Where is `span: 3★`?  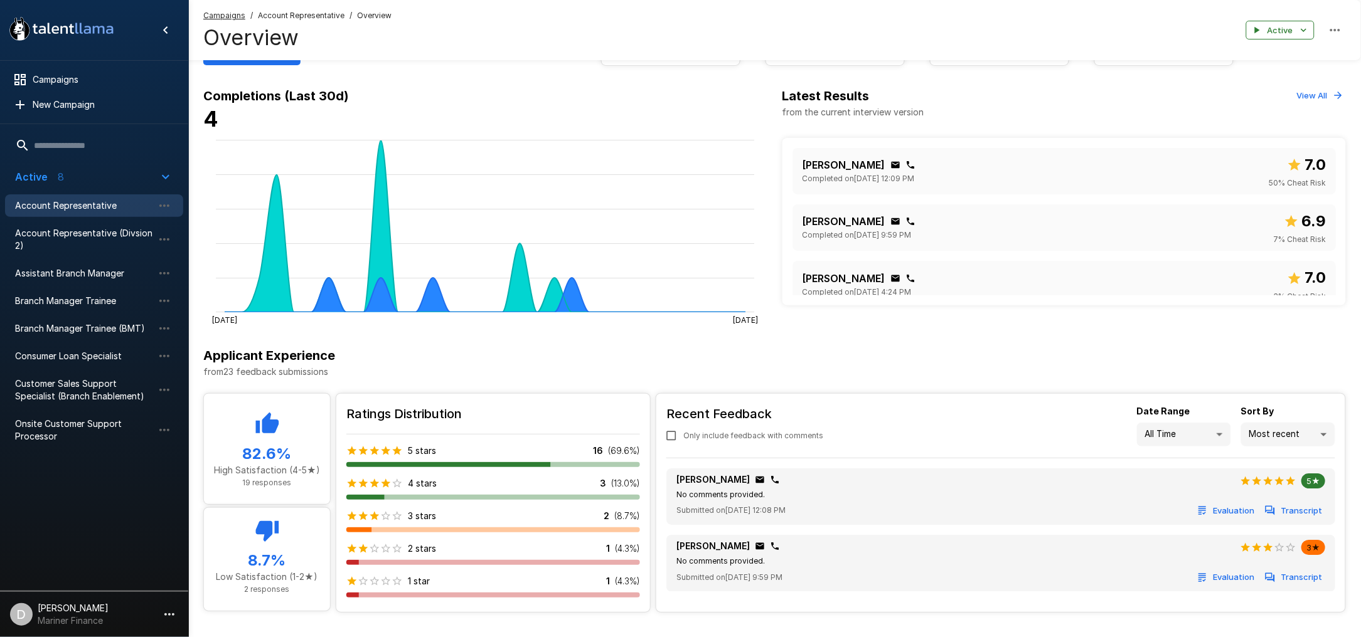
span: 3★ is located at coordinates (1313, 548).